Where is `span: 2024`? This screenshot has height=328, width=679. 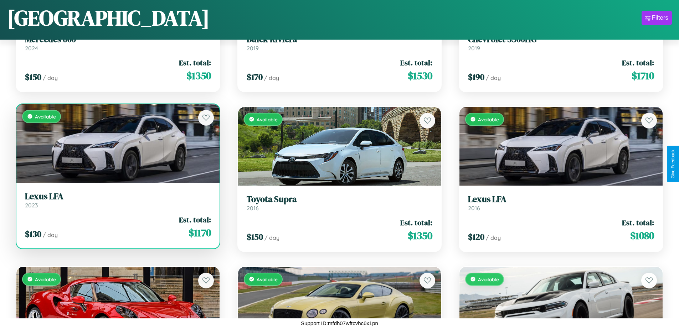
span: 2024 is located at coordinates (31, 48).